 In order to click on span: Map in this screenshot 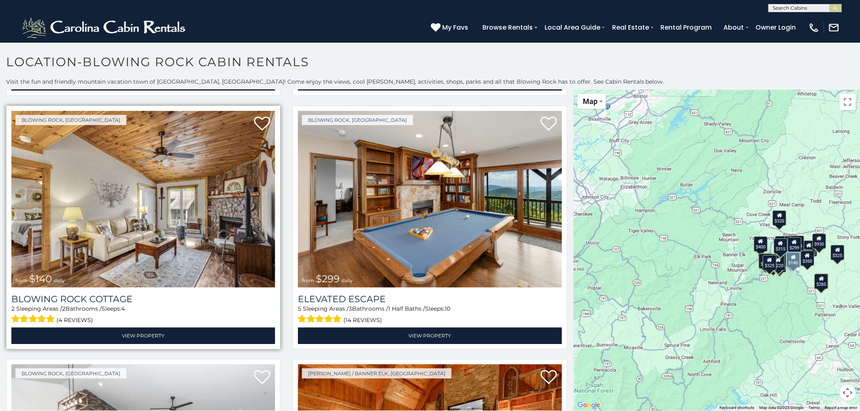, I will do `click(591, 101)`.